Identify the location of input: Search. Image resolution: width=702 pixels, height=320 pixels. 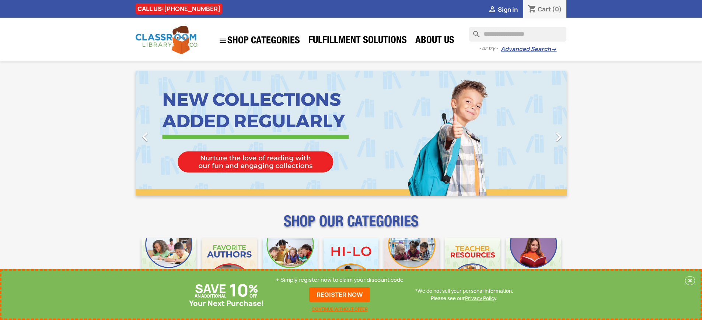
(517, 34).